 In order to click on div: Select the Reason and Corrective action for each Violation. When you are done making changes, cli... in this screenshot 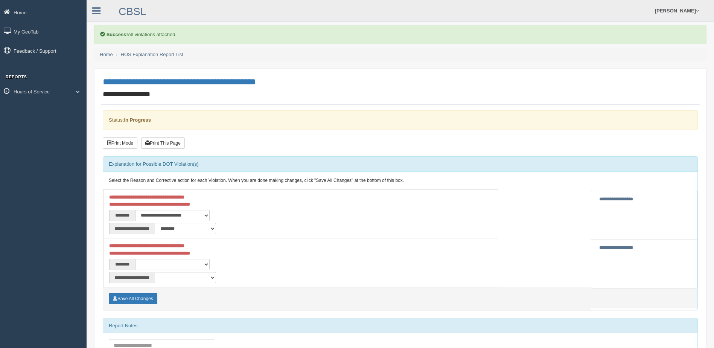, I will do `click(400, 181)`.